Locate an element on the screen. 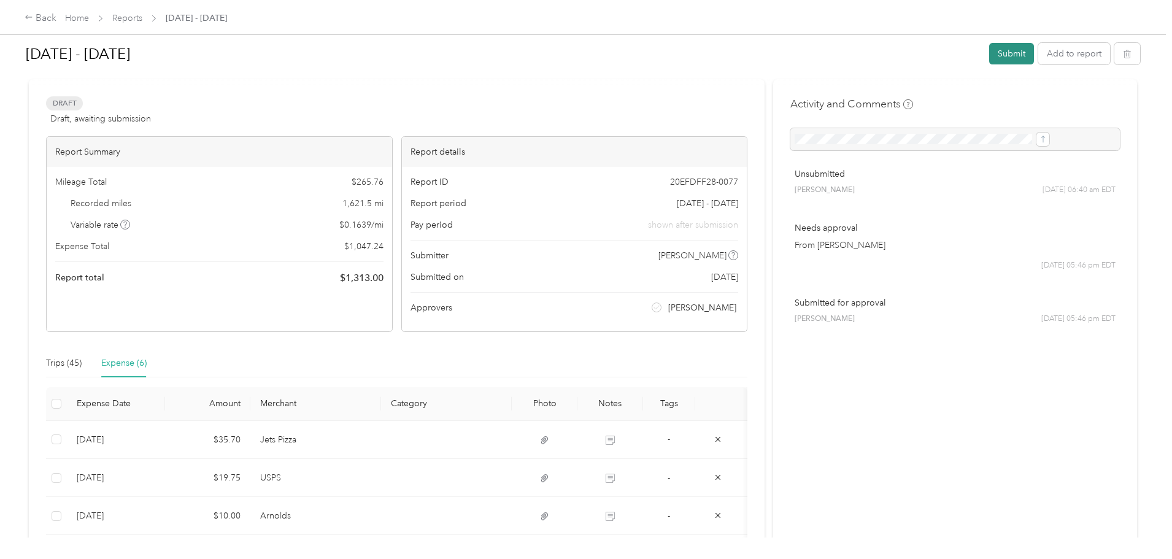  td: $10.00 is located at coordinates (207, 516).